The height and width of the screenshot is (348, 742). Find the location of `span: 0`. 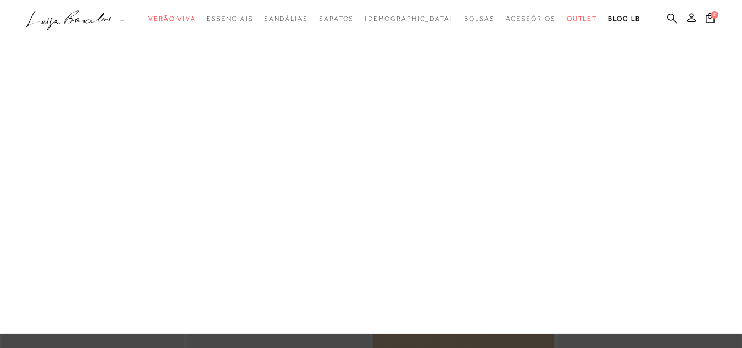

span: 0 is located at coordinates (715, 15).